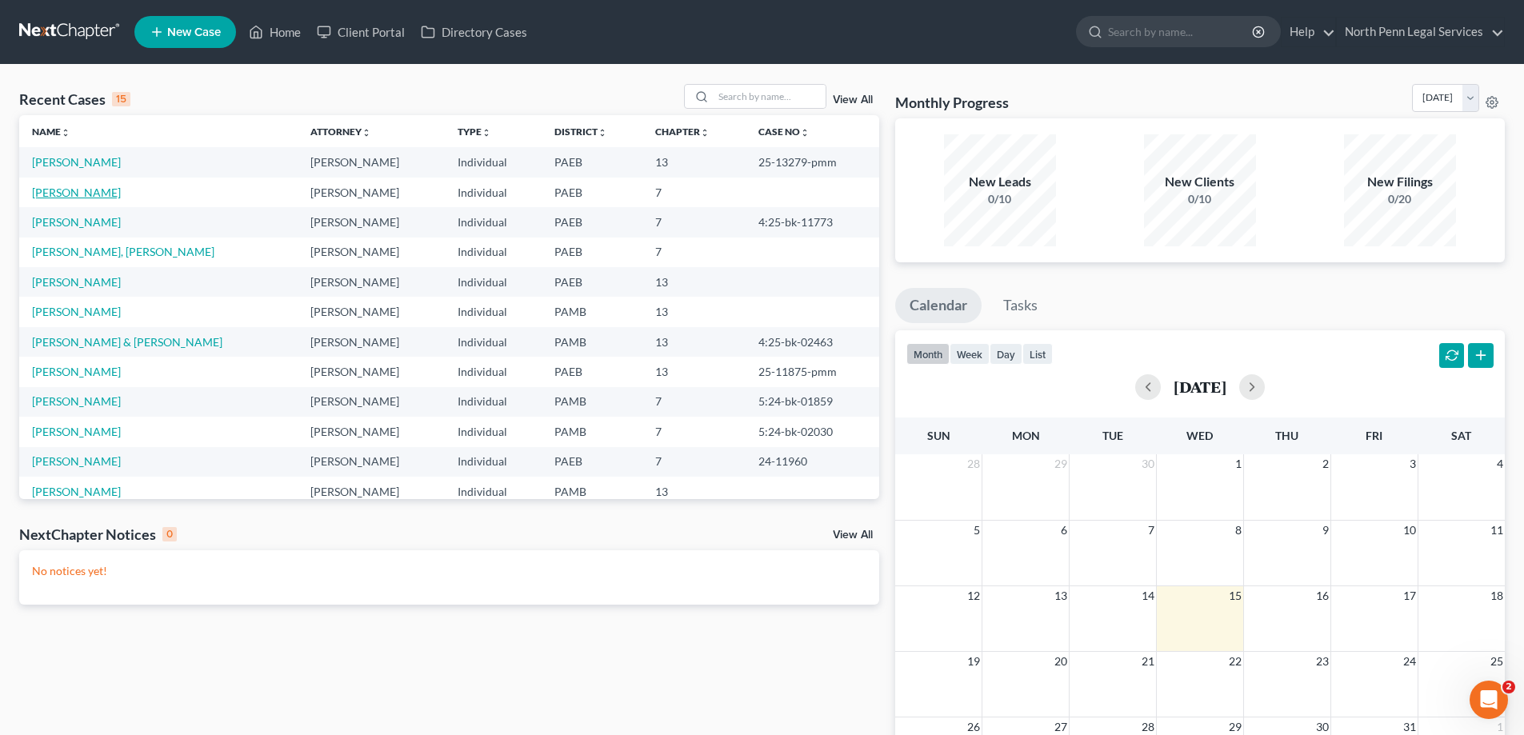  I want to click on span: New Case, so click(194, 32).